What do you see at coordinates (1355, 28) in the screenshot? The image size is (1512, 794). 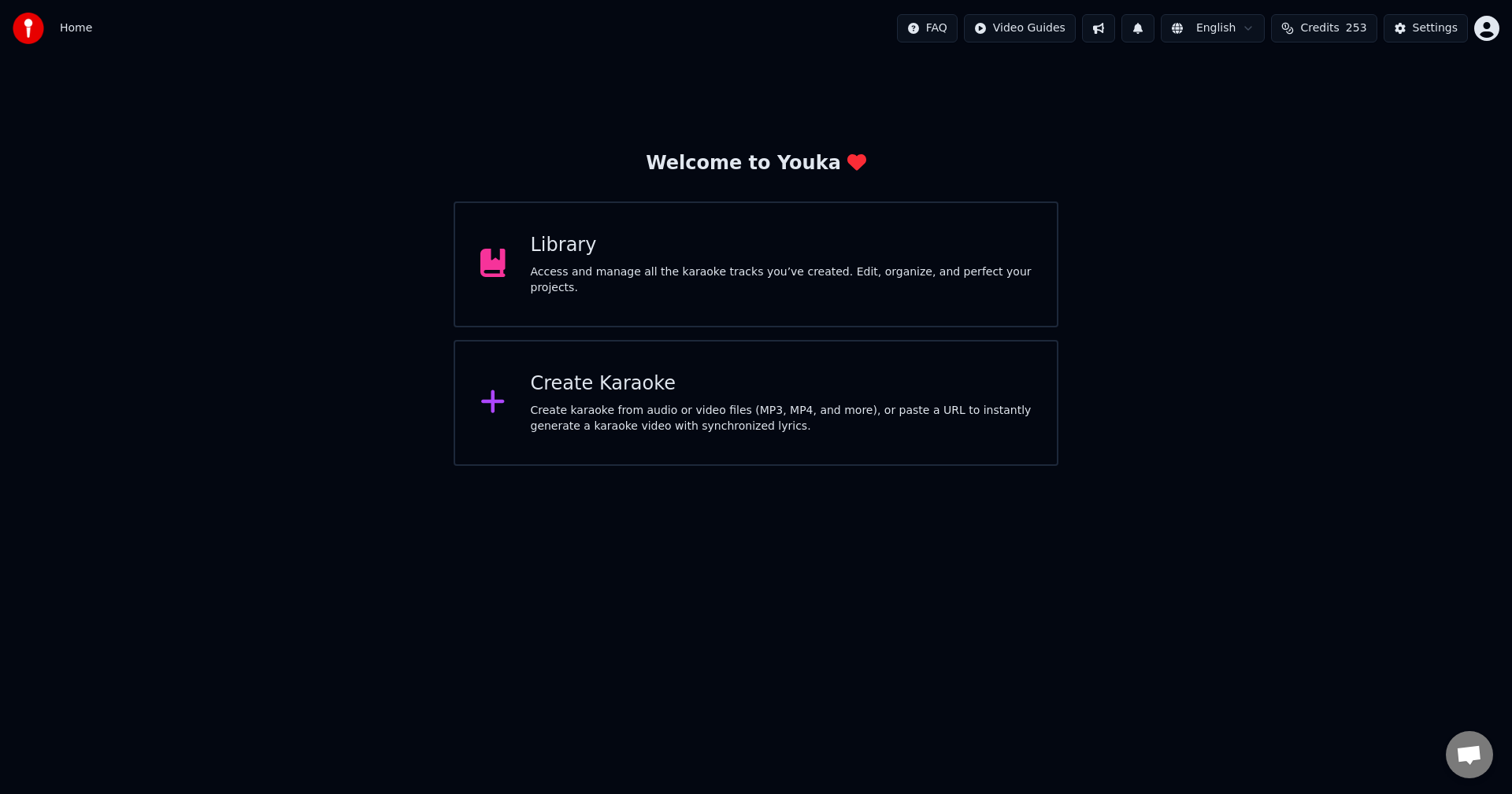 I see `span: 253` at bounding box center [1355, 28].